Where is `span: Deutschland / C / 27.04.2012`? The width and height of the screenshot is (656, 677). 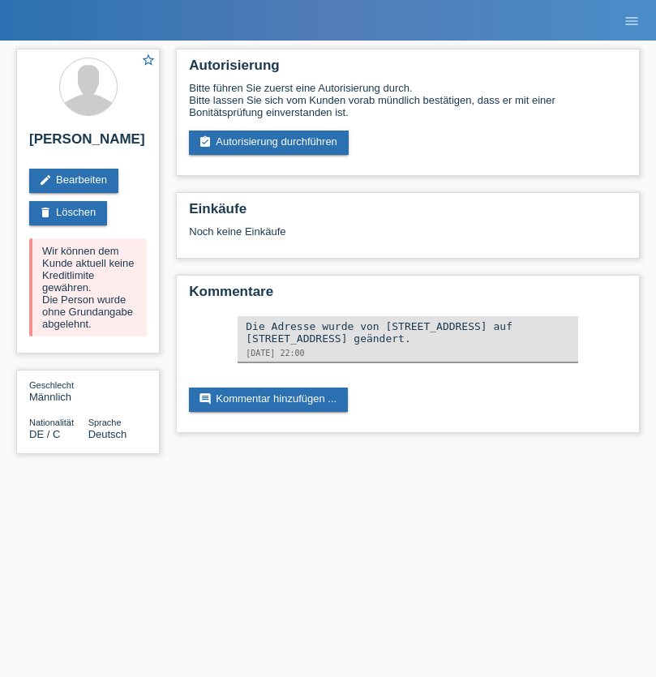
span: Deutschland / C / 27.04.2012 is located at coordinates (45, 434).